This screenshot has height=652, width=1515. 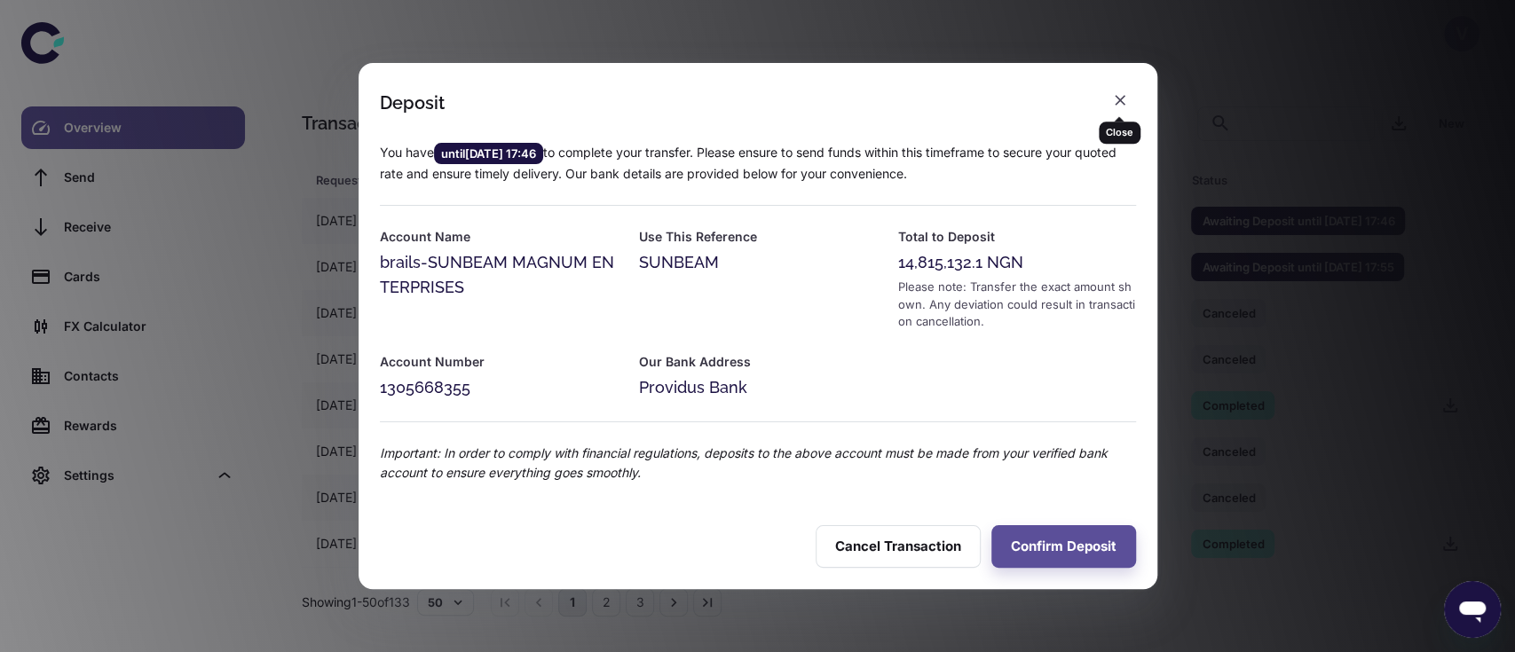 What do you see at coordinates (898, 547) in the screenshot?
I see `button: Cancel Transaction` at bounding box center [898, 547].